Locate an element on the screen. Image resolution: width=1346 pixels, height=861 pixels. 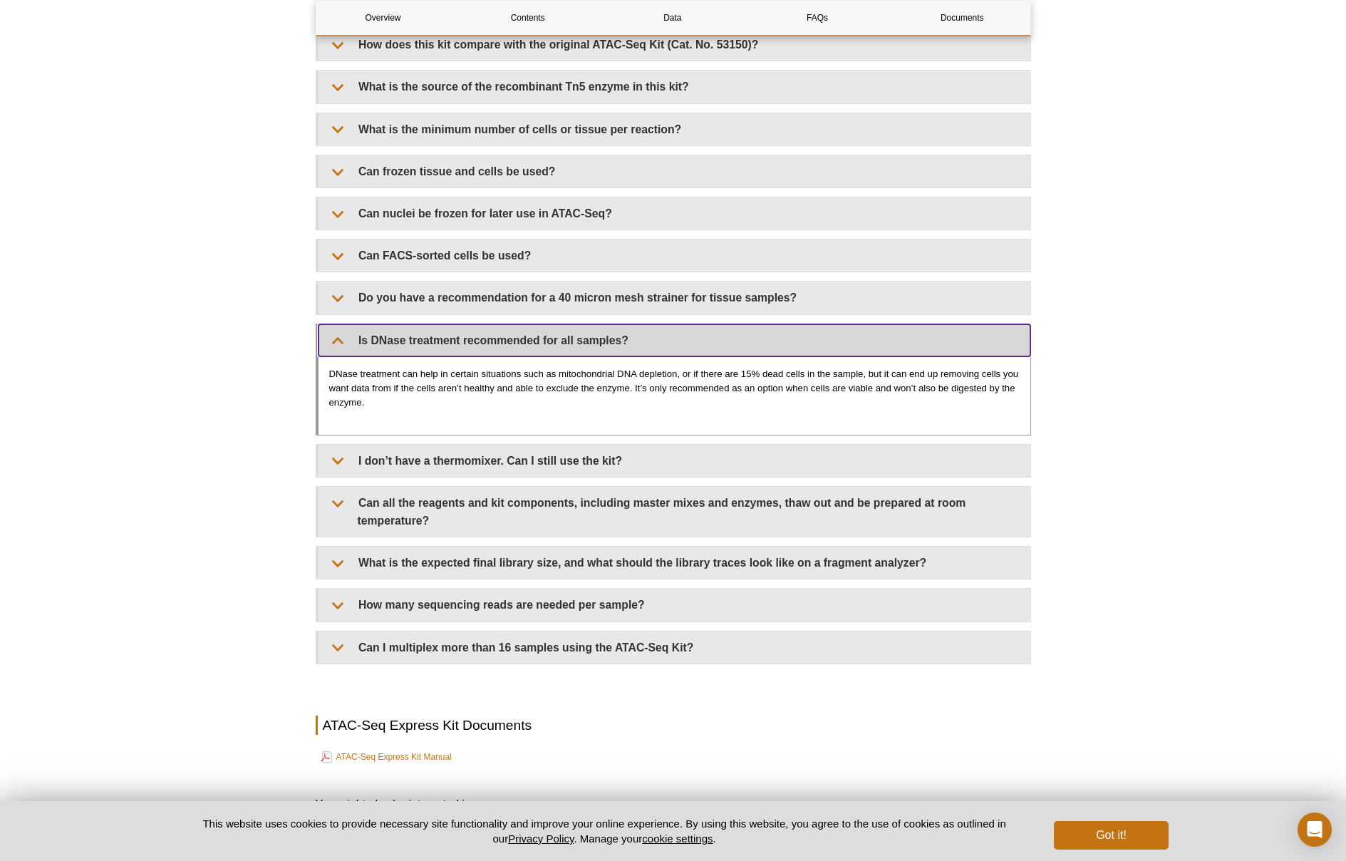
a: ATAC-Seq Express Kit Manual is located at coordinates (386, 757).